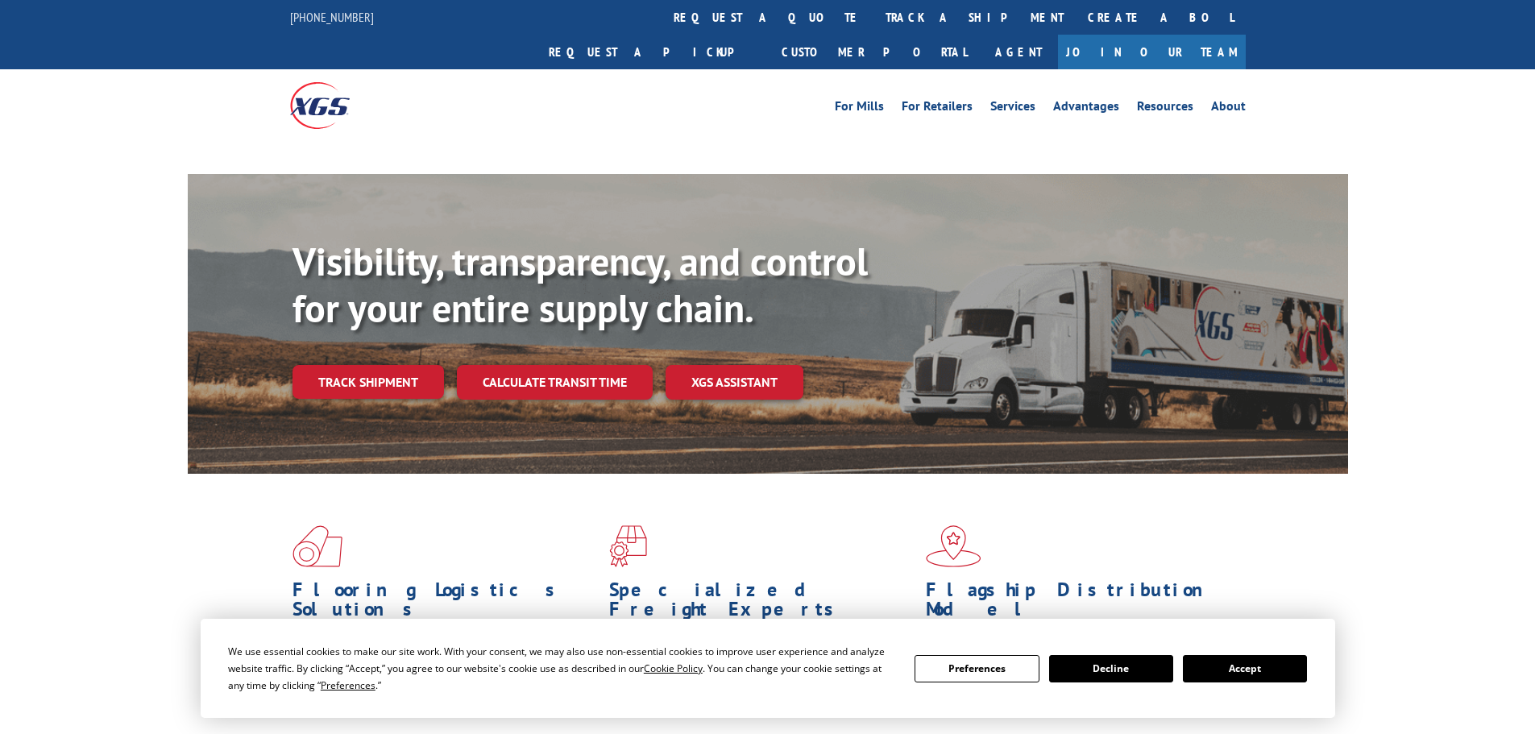  I want to click on button: Decline, so click(1111, 669).